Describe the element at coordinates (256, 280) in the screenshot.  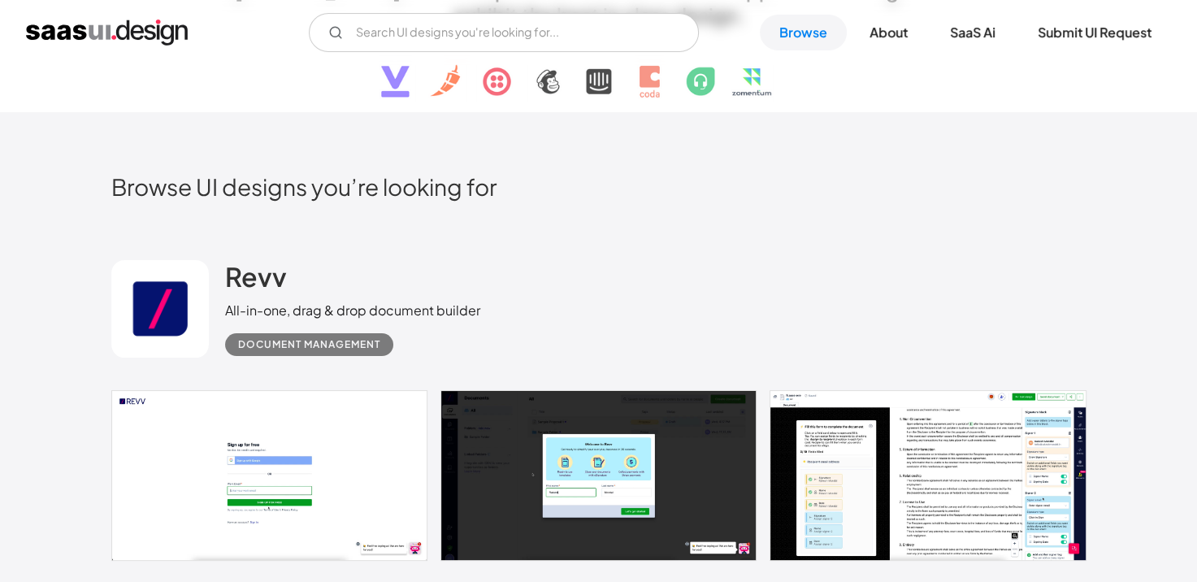
I see `a: Revv` at that location.